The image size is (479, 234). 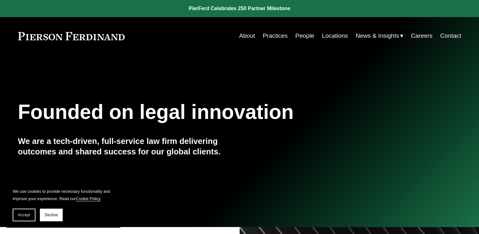 What do you see at coordinates (129, 146) in the screenshot?
I see `h4: We are a tech-driven, full-service law firm delivering outcomes and shared success for our global...` at bounding box center [129, 146].